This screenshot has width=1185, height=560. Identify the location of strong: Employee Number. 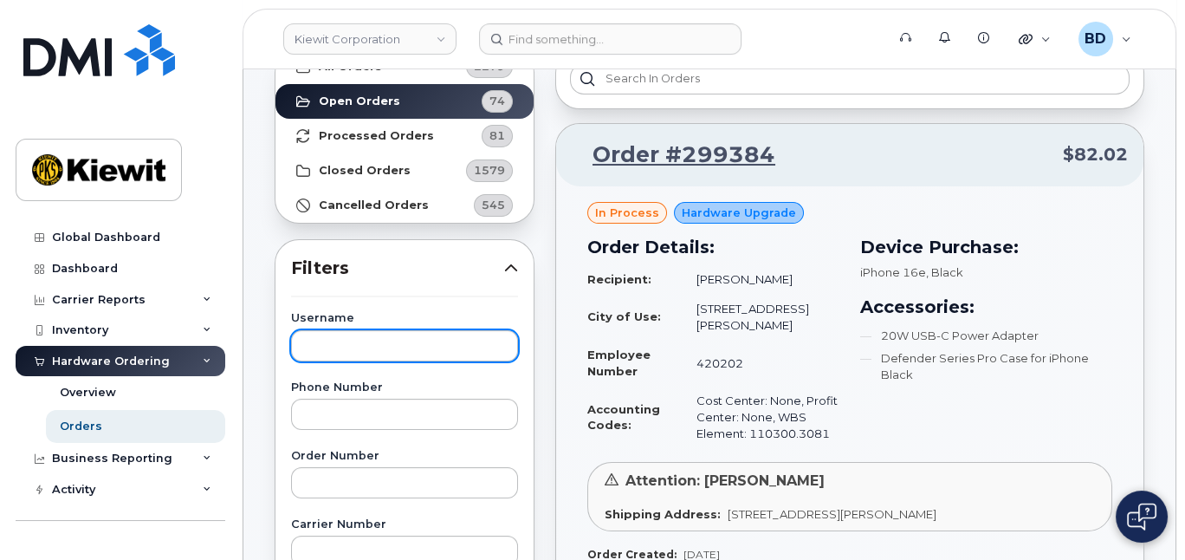
(618, 362).